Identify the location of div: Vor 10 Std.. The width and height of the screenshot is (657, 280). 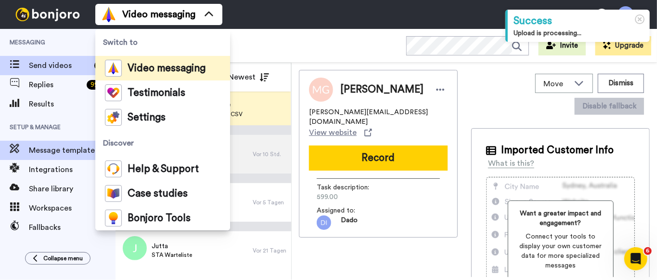
(269, 154).